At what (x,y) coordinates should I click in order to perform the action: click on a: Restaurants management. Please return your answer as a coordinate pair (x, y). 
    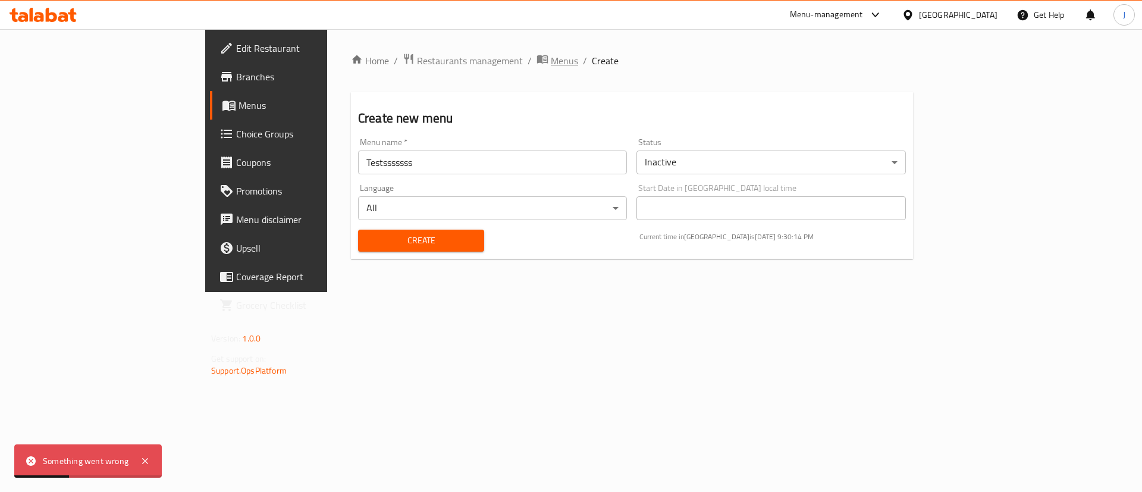
    Looking at the image, I should click on (463, 61).